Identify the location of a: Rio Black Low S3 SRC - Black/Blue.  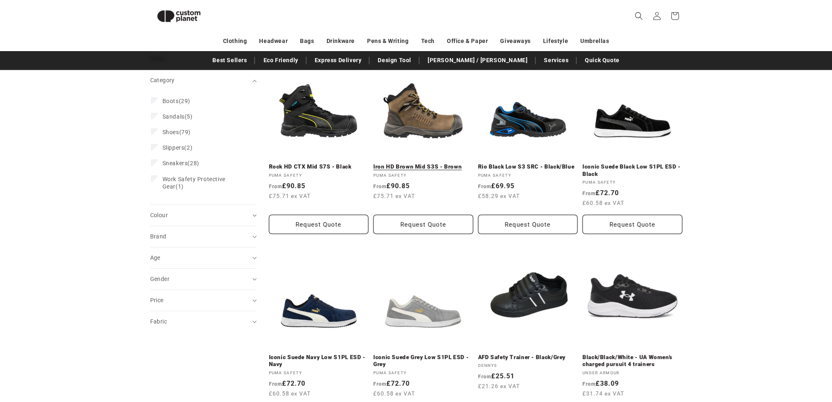
(528, 167).